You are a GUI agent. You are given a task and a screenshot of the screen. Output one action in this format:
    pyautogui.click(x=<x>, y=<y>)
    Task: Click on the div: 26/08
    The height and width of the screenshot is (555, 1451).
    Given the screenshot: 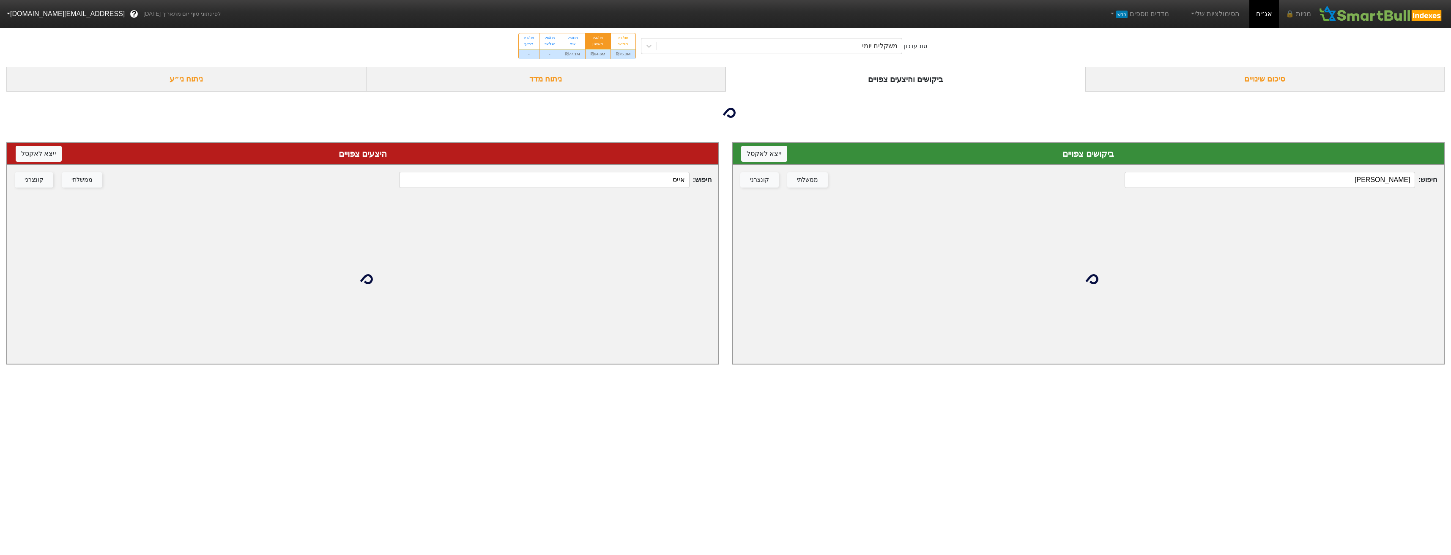 What is the action you would take?
    pyautogui.click(x=550, y=38)
    